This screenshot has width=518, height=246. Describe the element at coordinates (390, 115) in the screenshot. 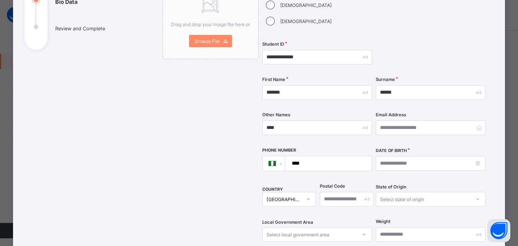

I see `label: Email Address` at that location.